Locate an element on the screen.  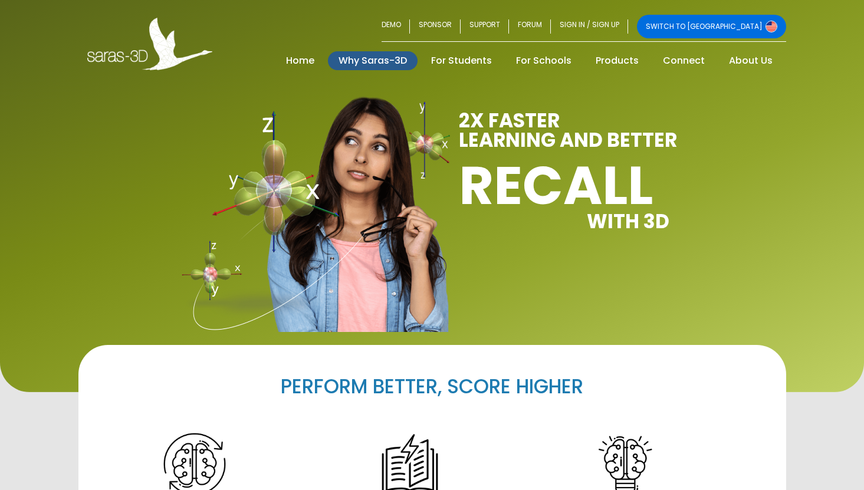
a: SIGN IN / SIGN UP is located at coordinates (589, 27).